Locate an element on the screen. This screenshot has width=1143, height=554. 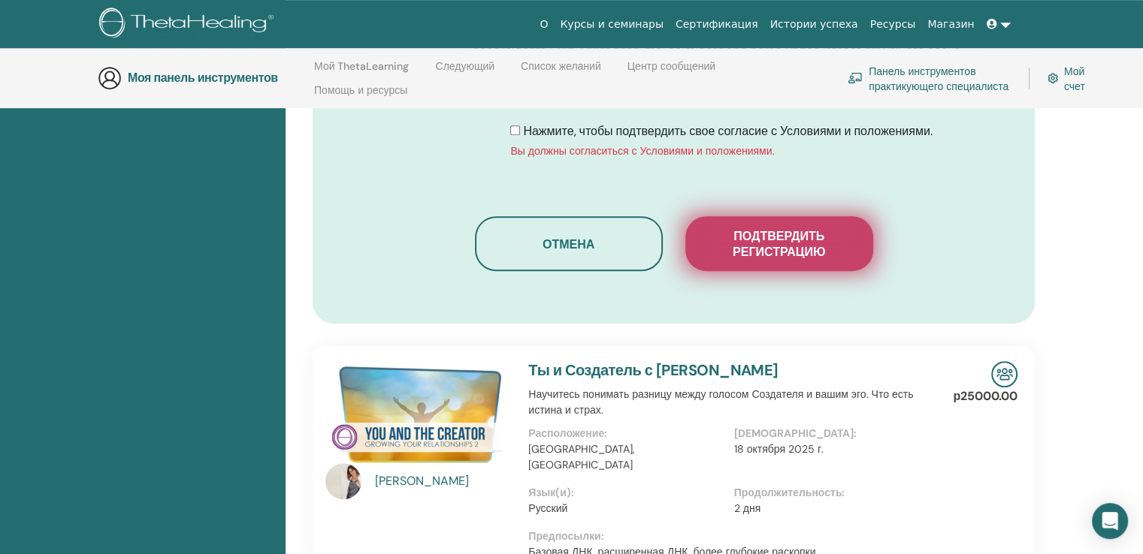
img: Ты и Создатель is located at coordinates (418, 415).